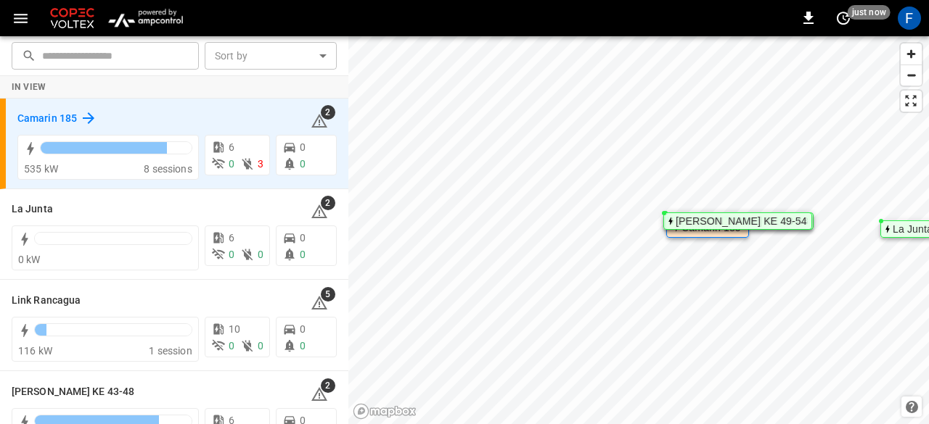  What do you see at coordinates (910, 75) in the screenshot?
I see `button: Zoom out` at bounding box center [910, 75].